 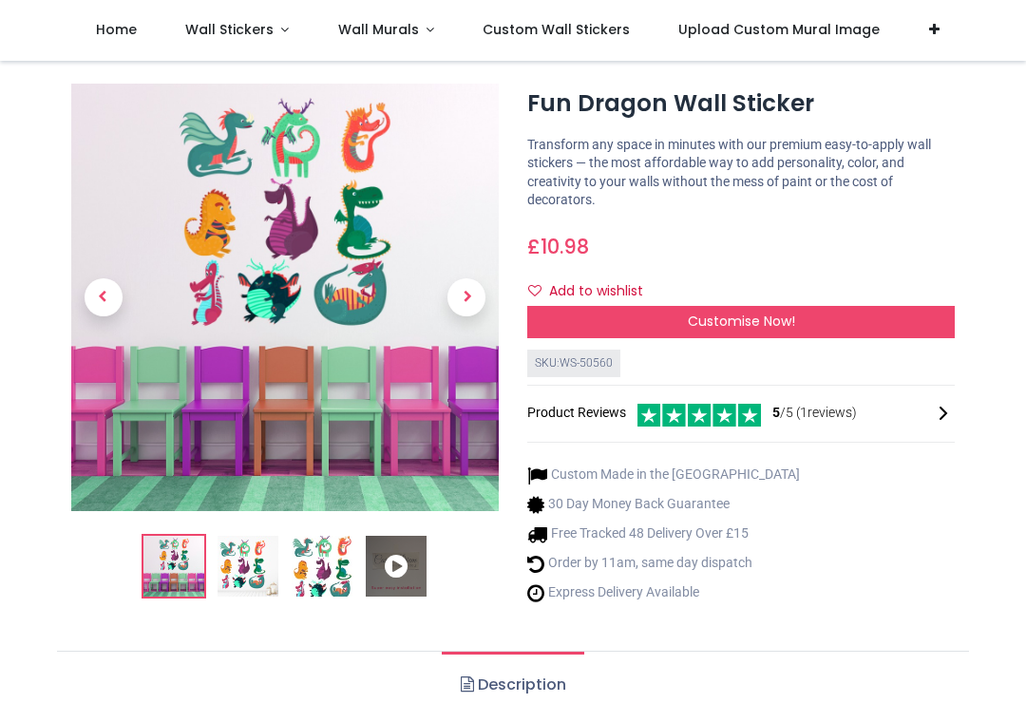 What do you see at coordinates (741, 413) in the screenshot?
I see `div: Product Reviews` at bounding box center [741, 413].